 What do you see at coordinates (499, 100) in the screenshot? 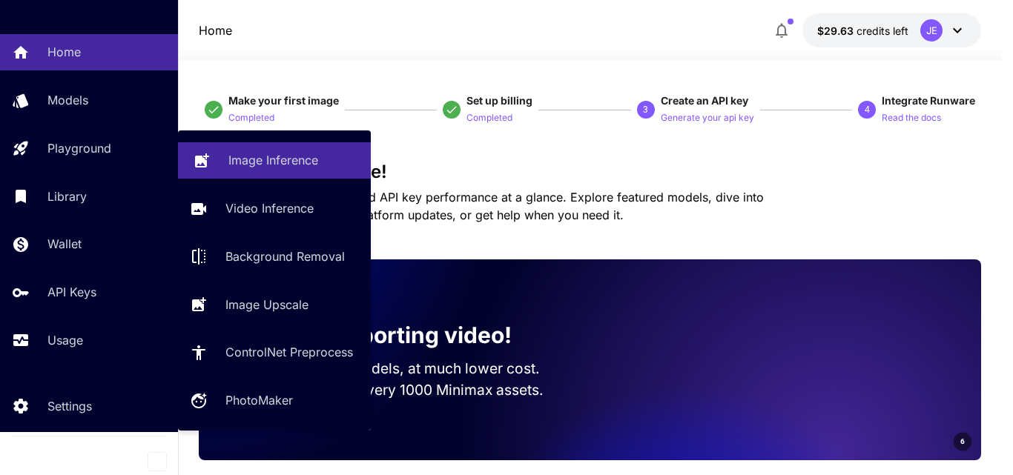
I see `span: Set up billing` at bounding box center [499, 100].